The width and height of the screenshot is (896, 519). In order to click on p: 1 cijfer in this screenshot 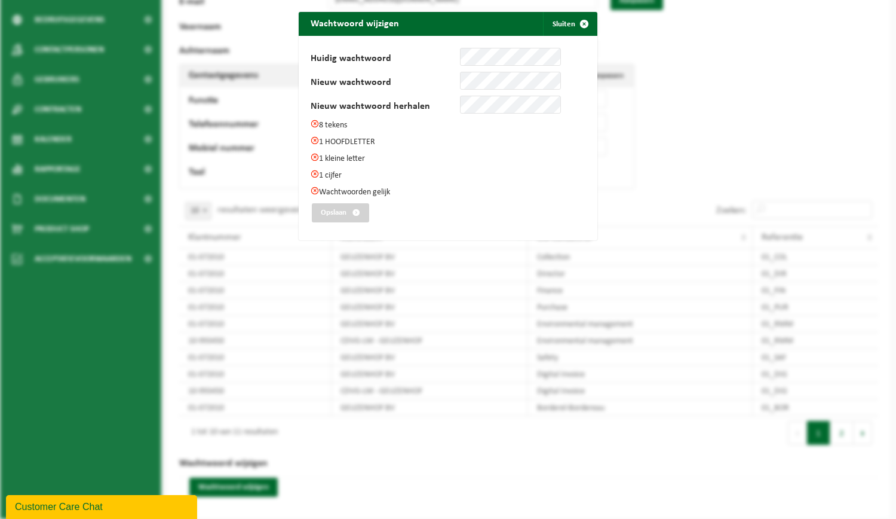, I will do `click(448, 175)`.